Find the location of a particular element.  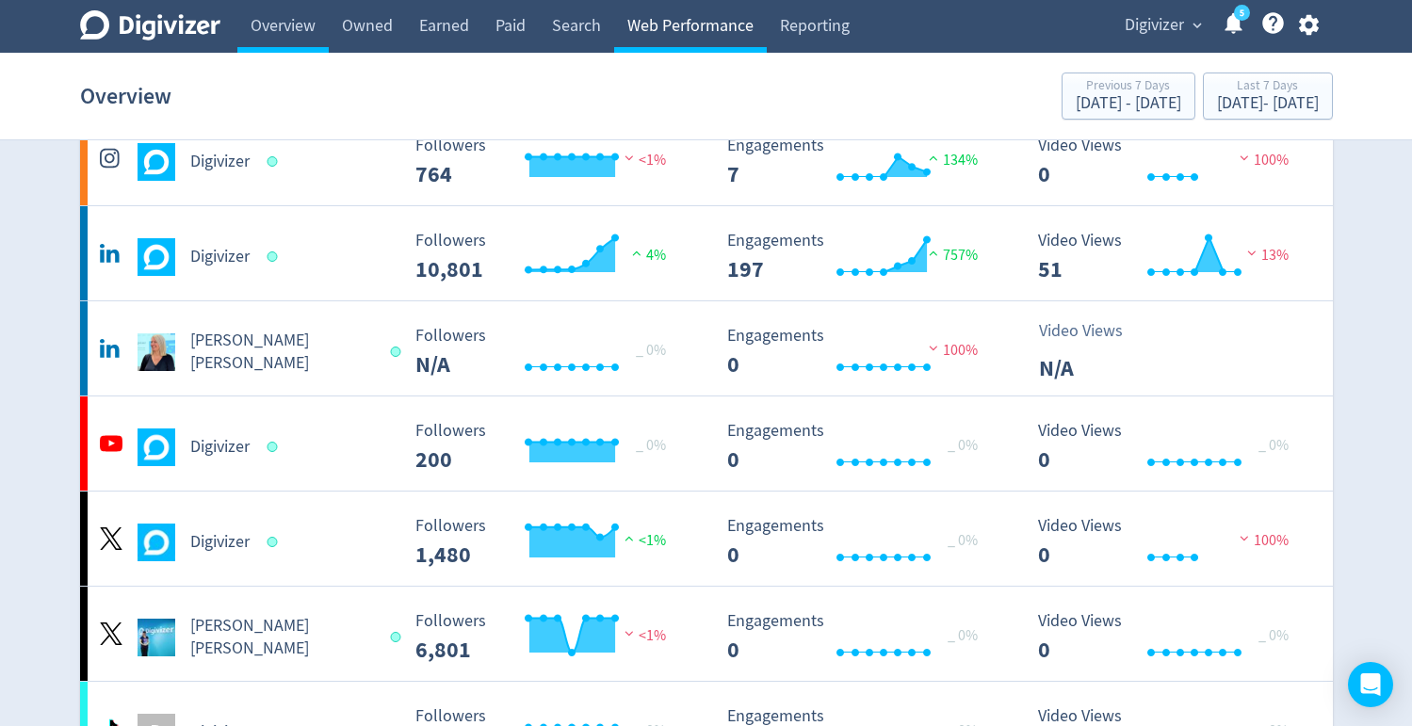

p: Video Views is located at coordinates (1093, 331).